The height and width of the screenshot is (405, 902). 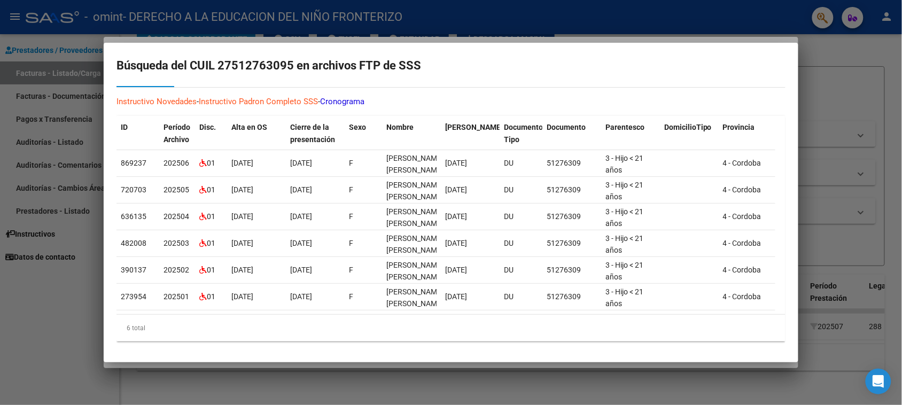 What do you see at coordinates (257, 134) in the screenshot?
I see `datatable-header-cell: Alta en OS` at bounding box center [257, 134].